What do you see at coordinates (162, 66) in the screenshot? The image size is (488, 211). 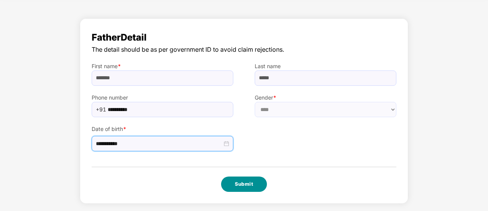 I see `label: First name` at bounding box center [162, 66].